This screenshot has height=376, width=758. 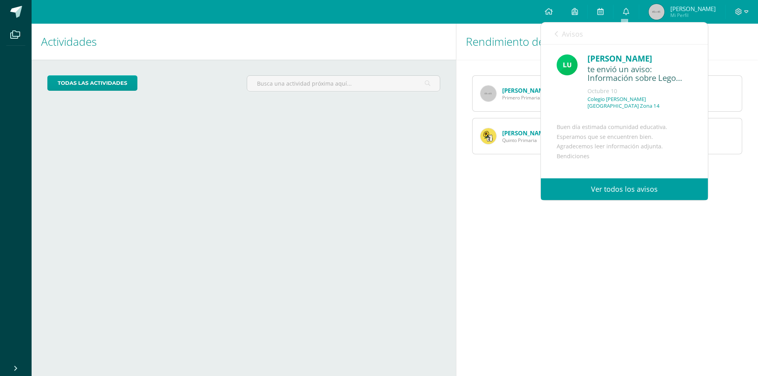 What do you see at coordinates (693, 15) in the screenshot?
I see `span: Mi Perfil` at bounding box center [693, 15].